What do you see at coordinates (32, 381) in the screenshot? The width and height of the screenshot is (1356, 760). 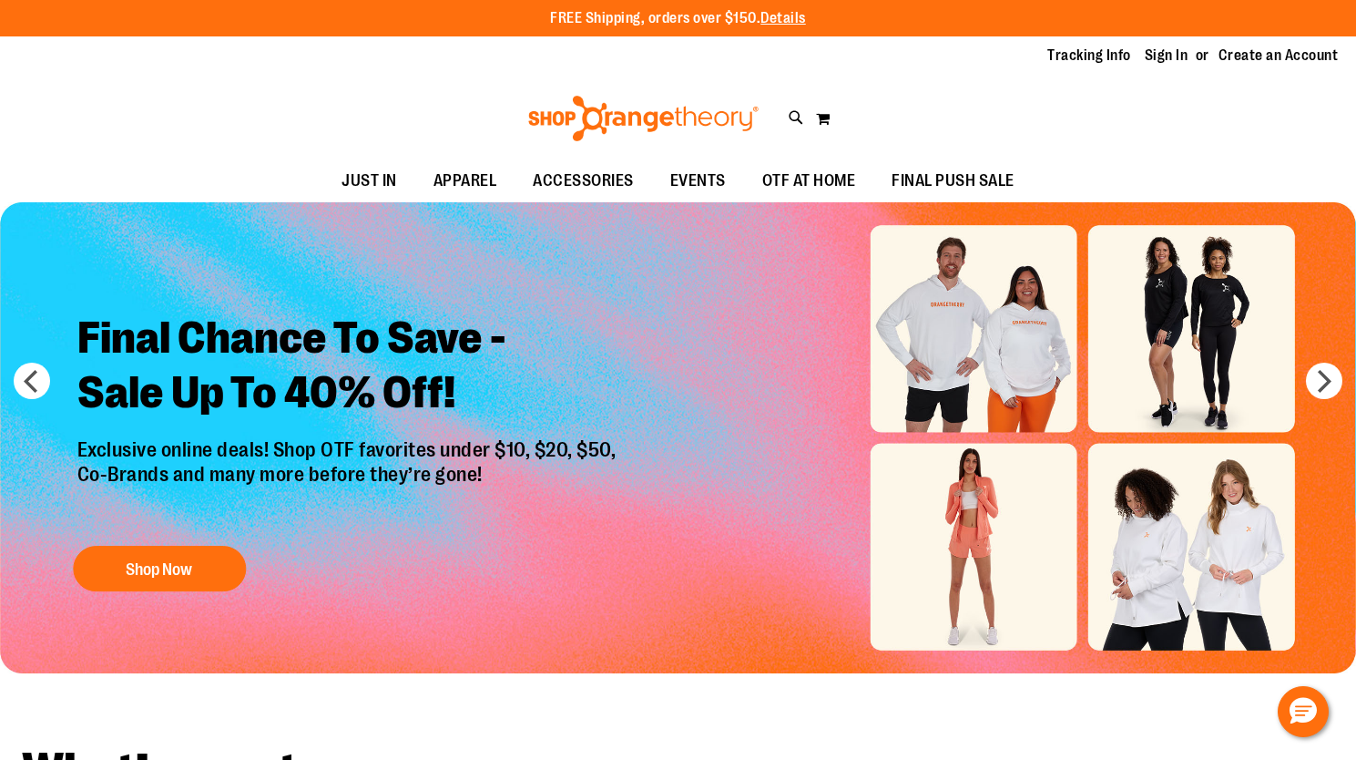 I see `button: prev` at bounding box center [32, 381].